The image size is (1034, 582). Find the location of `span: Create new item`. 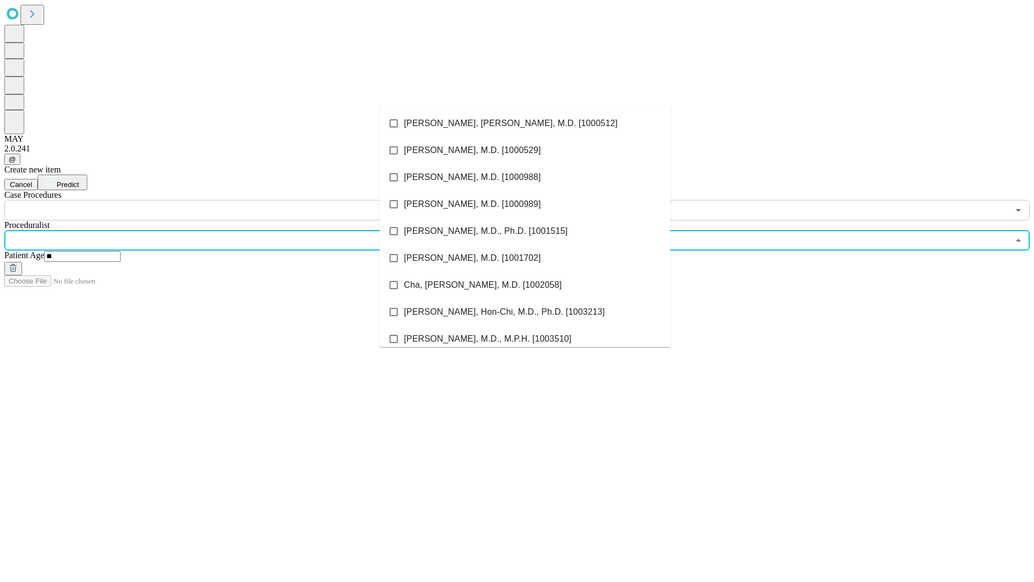

span: Create new item is located at coordinates (32, 169).